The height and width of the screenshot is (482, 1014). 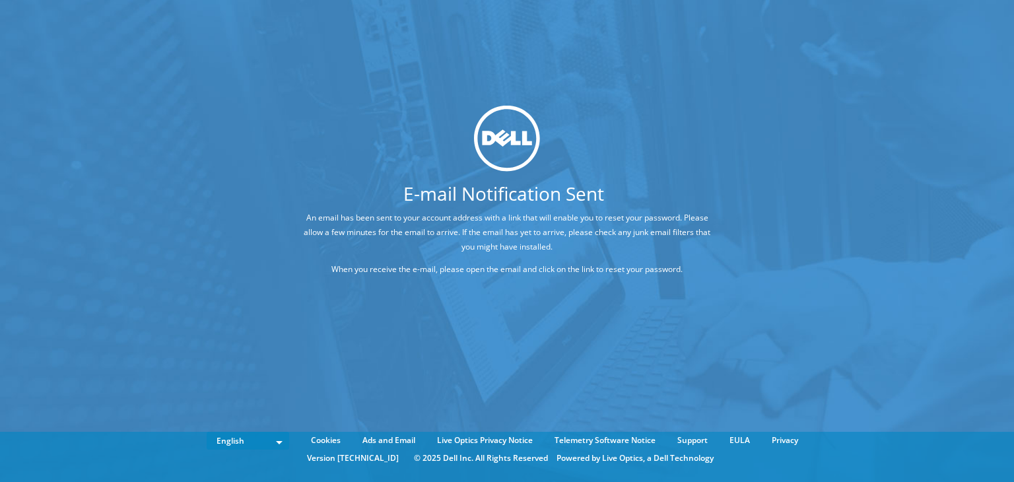 What do you see at coordinates (692, 440) in the screenshot?
I see `a: Support` at bounding box center [692, 440].